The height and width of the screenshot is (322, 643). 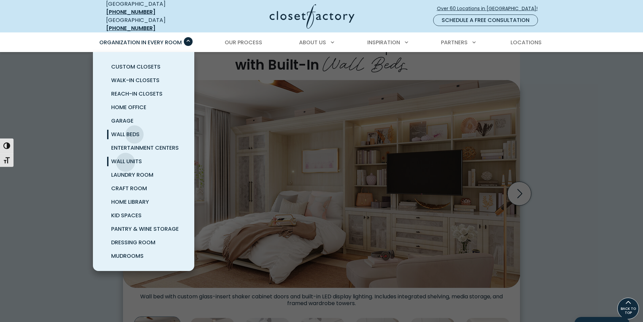 I want to click on a: BACK TO TOP, so click(x=628, y=308).